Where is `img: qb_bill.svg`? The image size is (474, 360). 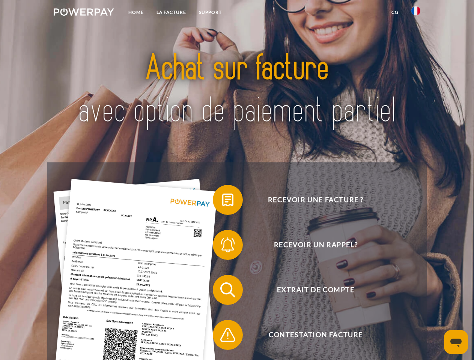 img: qb_bill.svg is located at coordinates (228, 200).